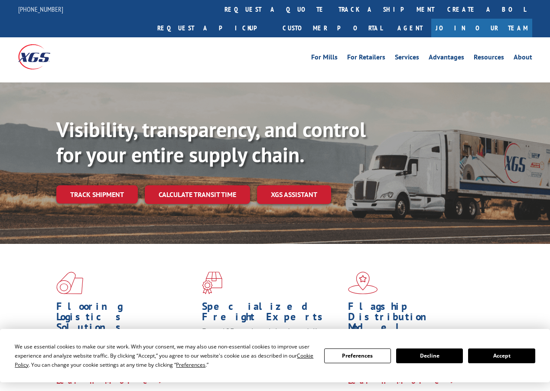  What do you see at coordinates (363, 283) in the screenshot?
I see `img: xgs-icon-flagship-distribution-model-red` at bounding box center [363, 283].